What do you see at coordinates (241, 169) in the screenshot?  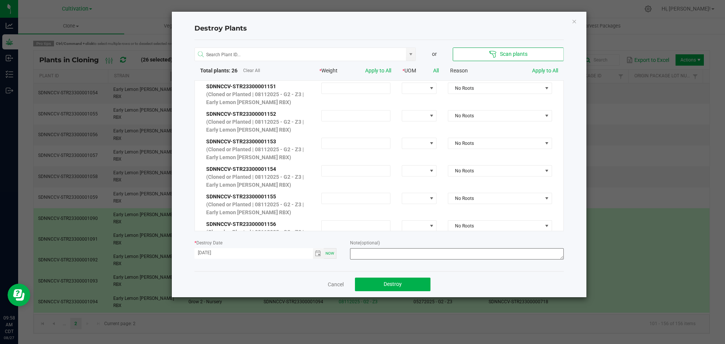 I see `span: SDNNCCV-STR23300001154` at bounding box center [241, 169].